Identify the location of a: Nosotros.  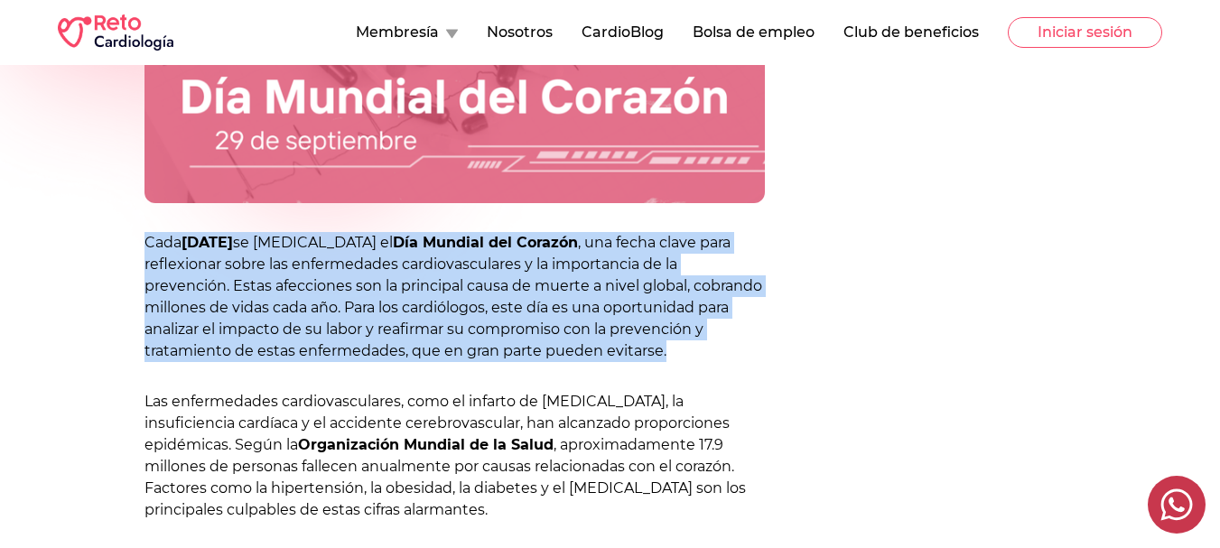
(519, 33).